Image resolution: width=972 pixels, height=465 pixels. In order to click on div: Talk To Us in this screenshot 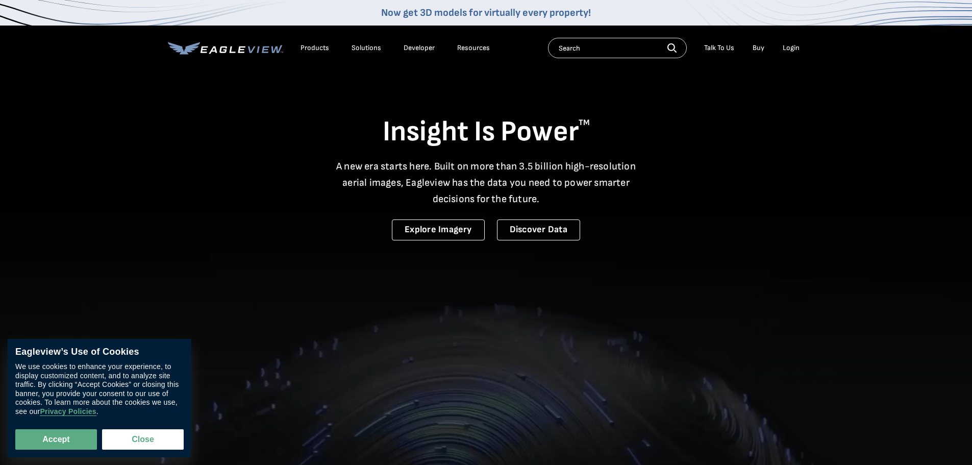, I will do `click(719, 48)`.